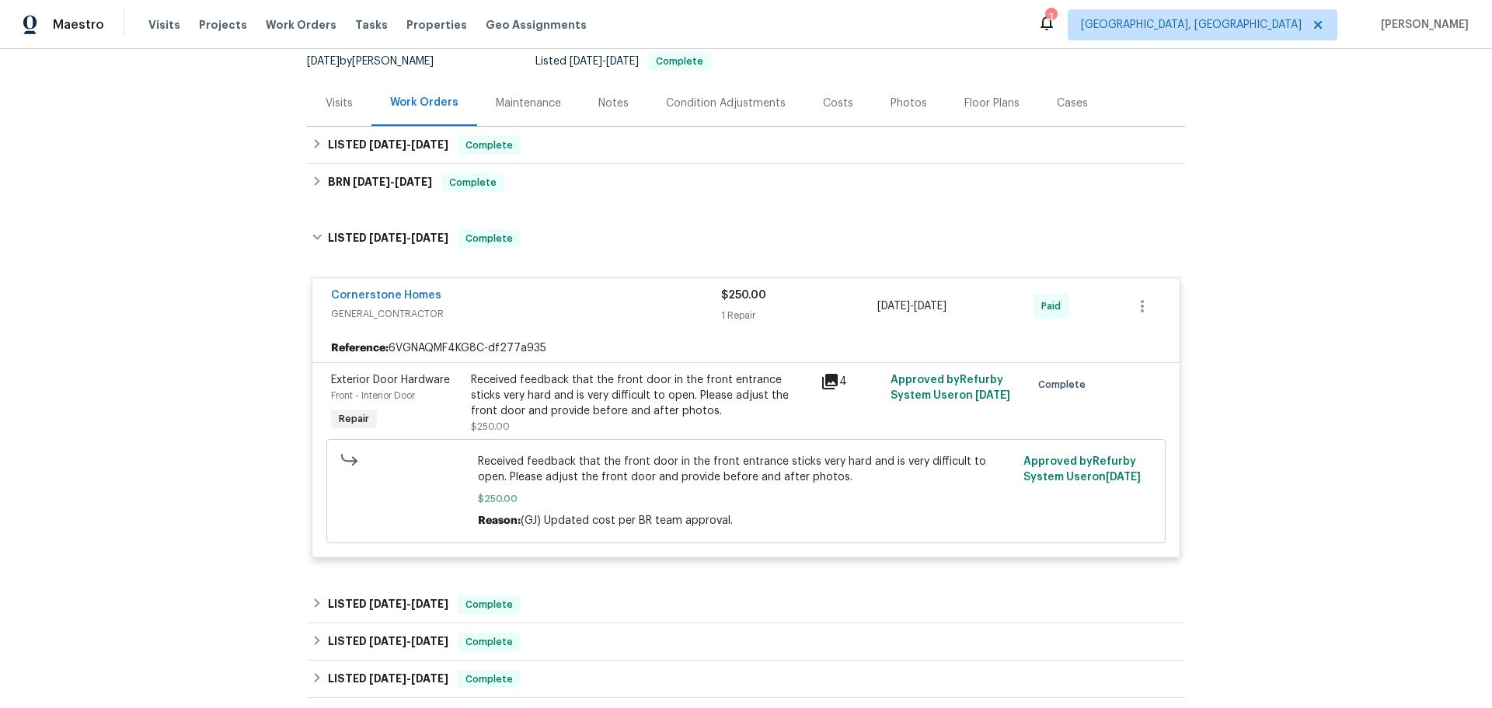 This screenshot has width=1492, height=708. What do you see at coordinates (799, 316) in the screenshot?
I see `div: 1 Repair` at bounding box center [799, 316].